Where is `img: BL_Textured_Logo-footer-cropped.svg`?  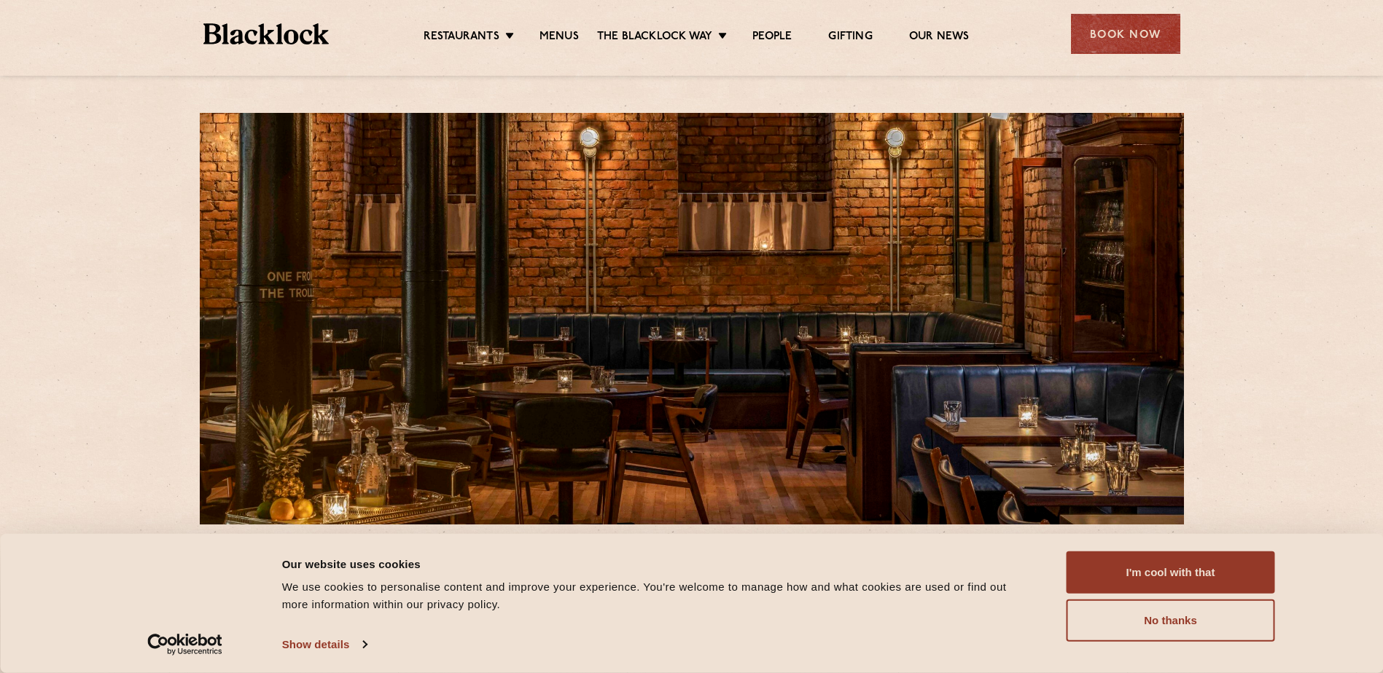 img: BL_Textured_Logo-footer-cropped.svg is located at coordinates (266, 34).